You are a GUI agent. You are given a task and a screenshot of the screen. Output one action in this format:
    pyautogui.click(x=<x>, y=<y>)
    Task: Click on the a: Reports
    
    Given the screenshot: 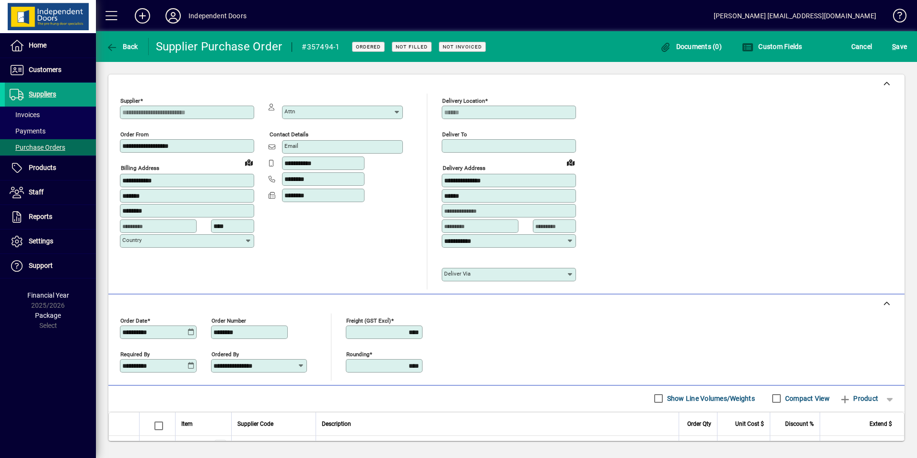 What is the action you would take?
    pyautogui.click(x=50, y=217)
    